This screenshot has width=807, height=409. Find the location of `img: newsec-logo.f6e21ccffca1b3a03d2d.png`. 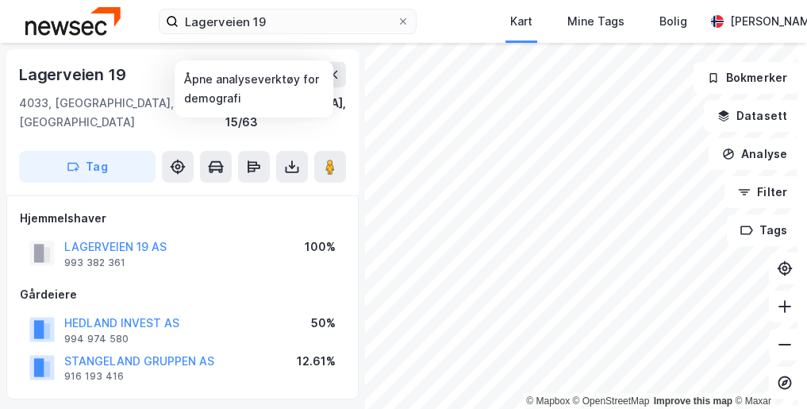

img: newsec-logo.f6e21ccffca1b3a03d2d.png is located at coordinates (73, 21).